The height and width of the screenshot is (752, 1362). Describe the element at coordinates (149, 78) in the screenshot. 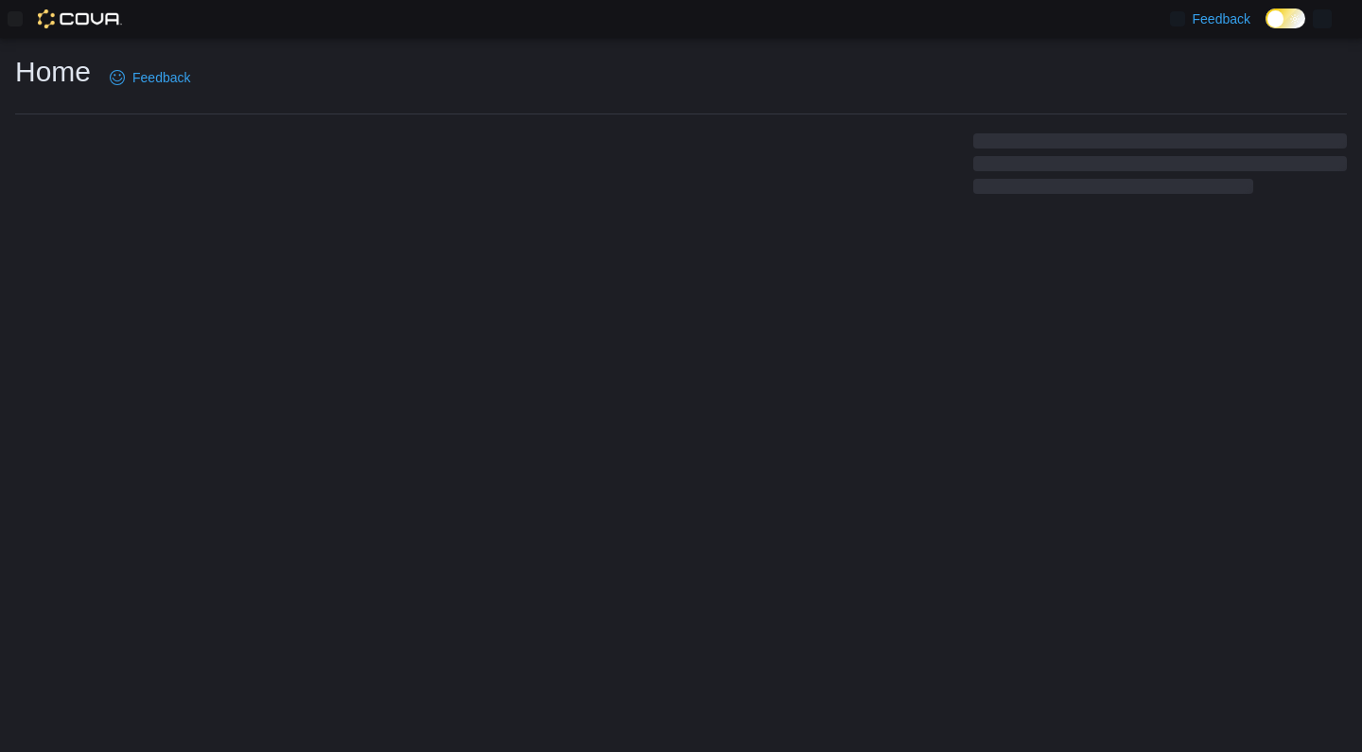

I see `a: Feedback` at that location.